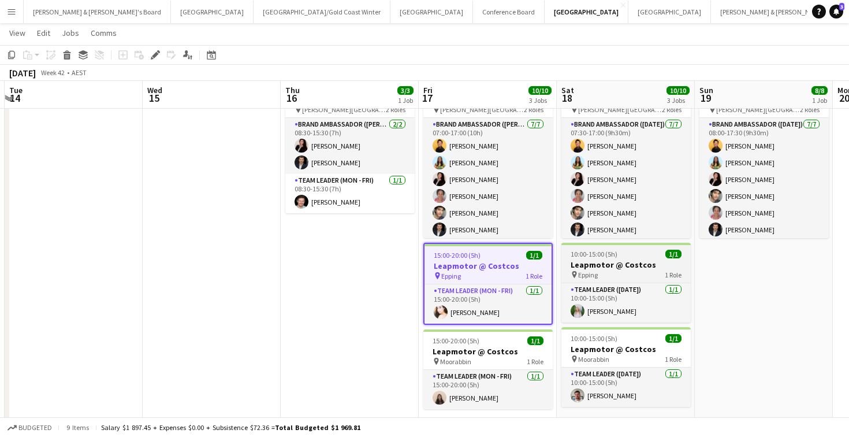 The width and height of the screenshot is (849, 437). I want to click on span: Total Budgeted $1 969.81, so click(318, 427).